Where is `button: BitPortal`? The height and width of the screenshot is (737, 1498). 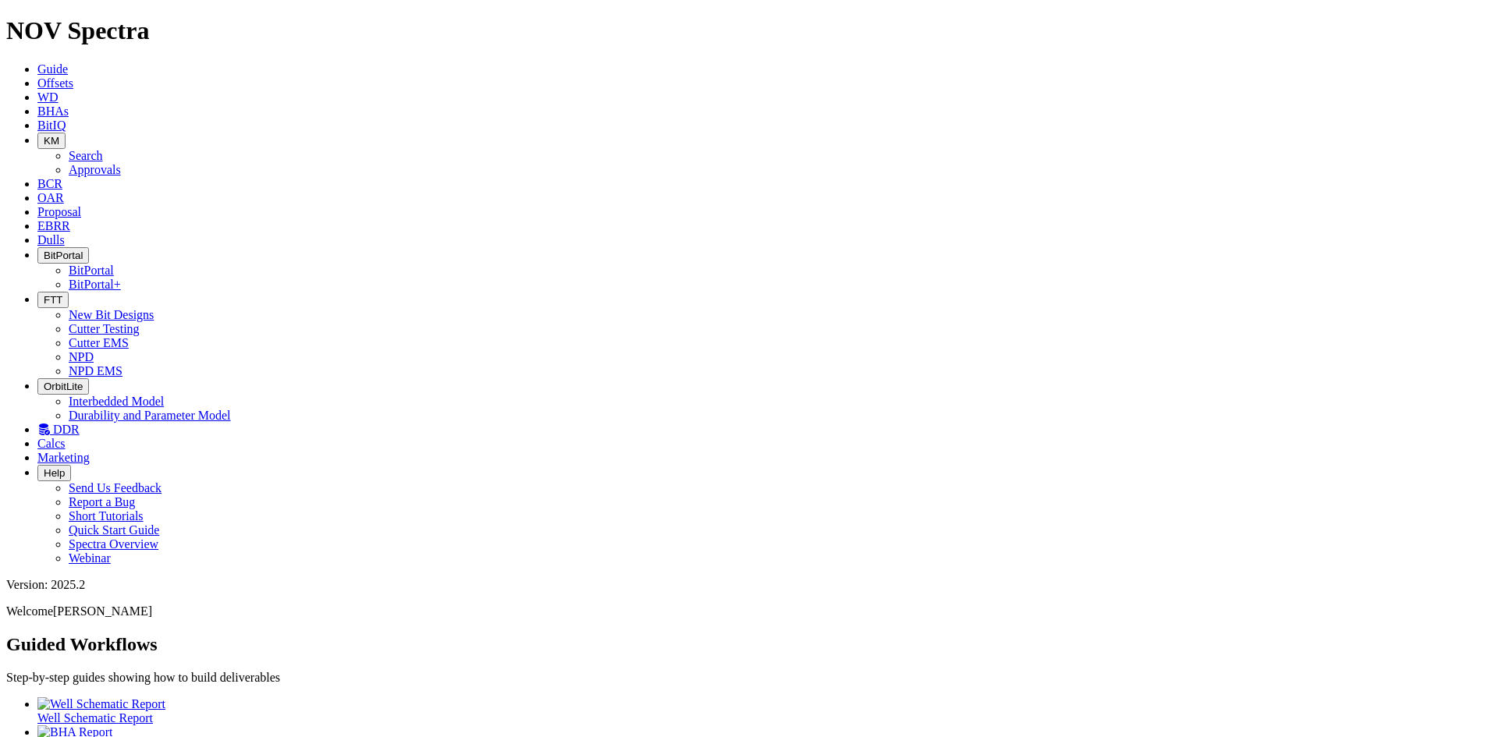 button: BitPortal is located at coordinates (63, 255).